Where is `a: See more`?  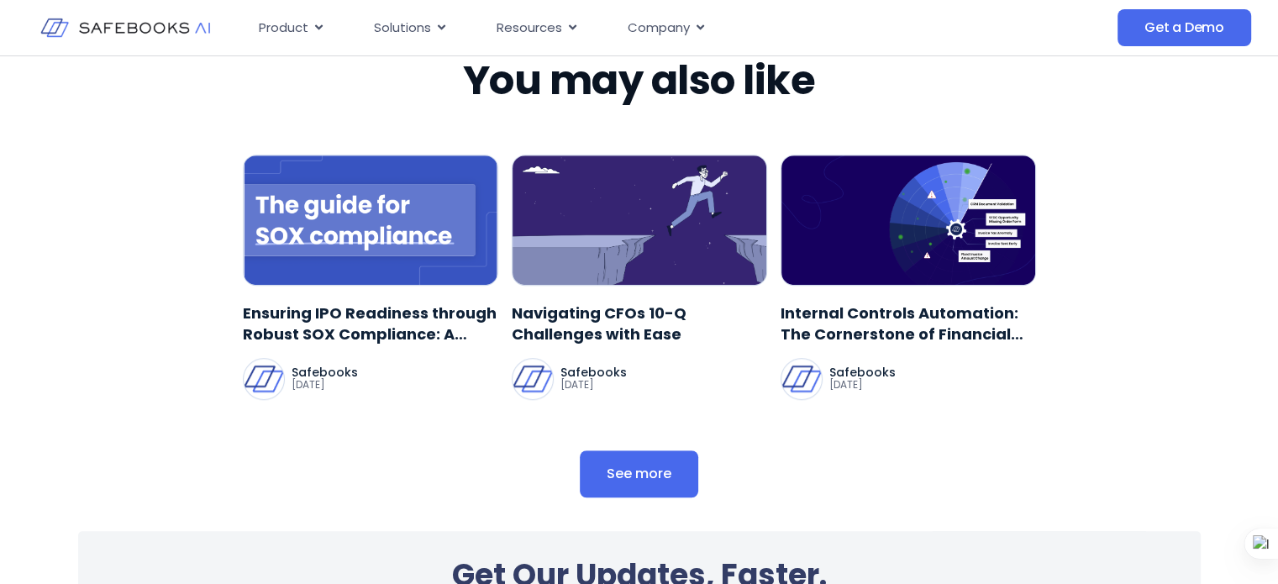 a: See more is located at coordinates (639, 474).